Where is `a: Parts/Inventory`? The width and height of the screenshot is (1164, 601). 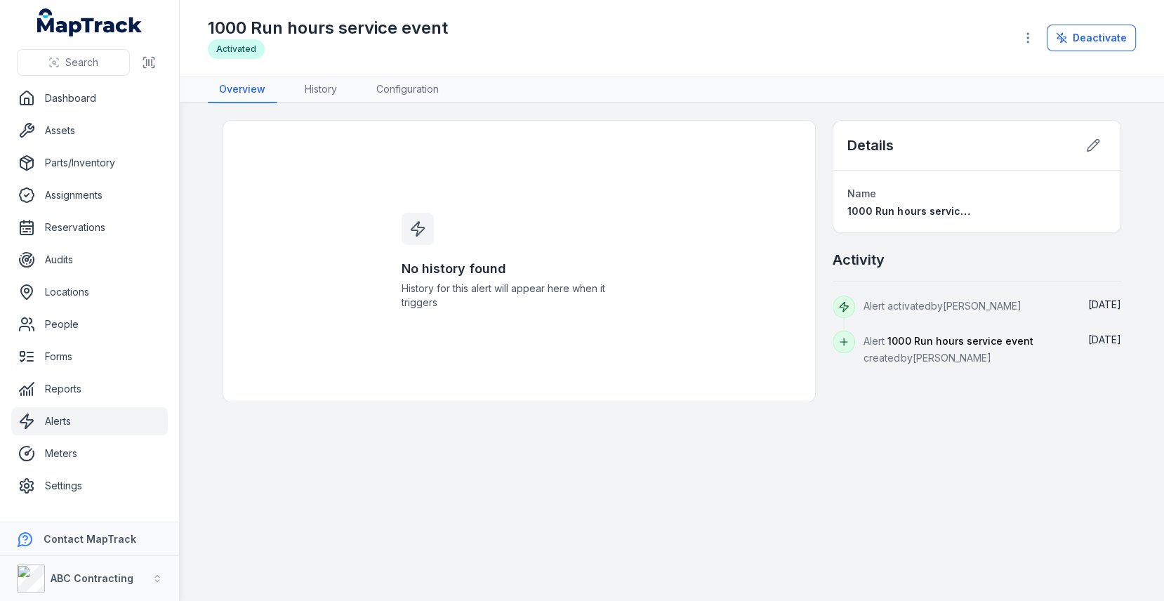
a: Parts/Inventory is located at coordinates (89, 163).